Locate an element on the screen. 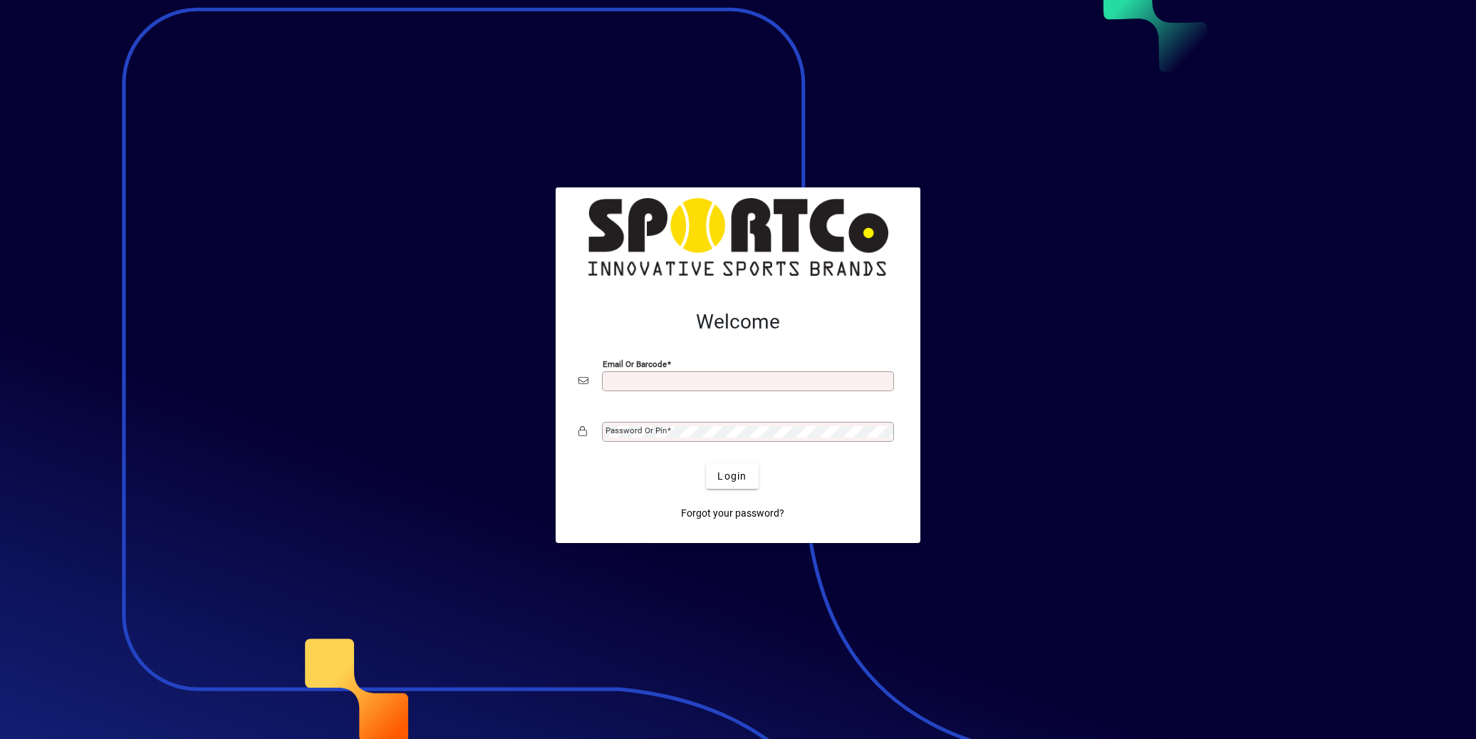 This screenshot has width=1476, height=739. span: Login is located at coordinates (732, 476).